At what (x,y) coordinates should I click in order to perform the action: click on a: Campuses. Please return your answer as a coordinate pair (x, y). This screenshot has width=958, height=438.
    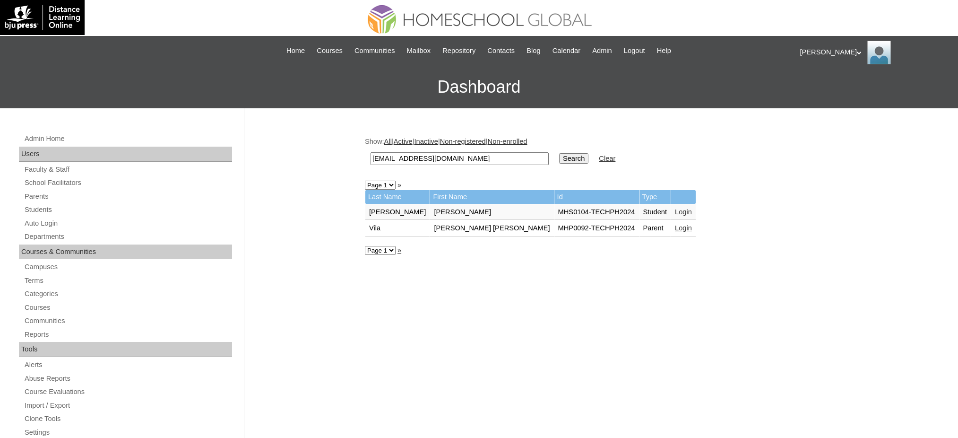
    Looking at the image, I should click on (128, 267).